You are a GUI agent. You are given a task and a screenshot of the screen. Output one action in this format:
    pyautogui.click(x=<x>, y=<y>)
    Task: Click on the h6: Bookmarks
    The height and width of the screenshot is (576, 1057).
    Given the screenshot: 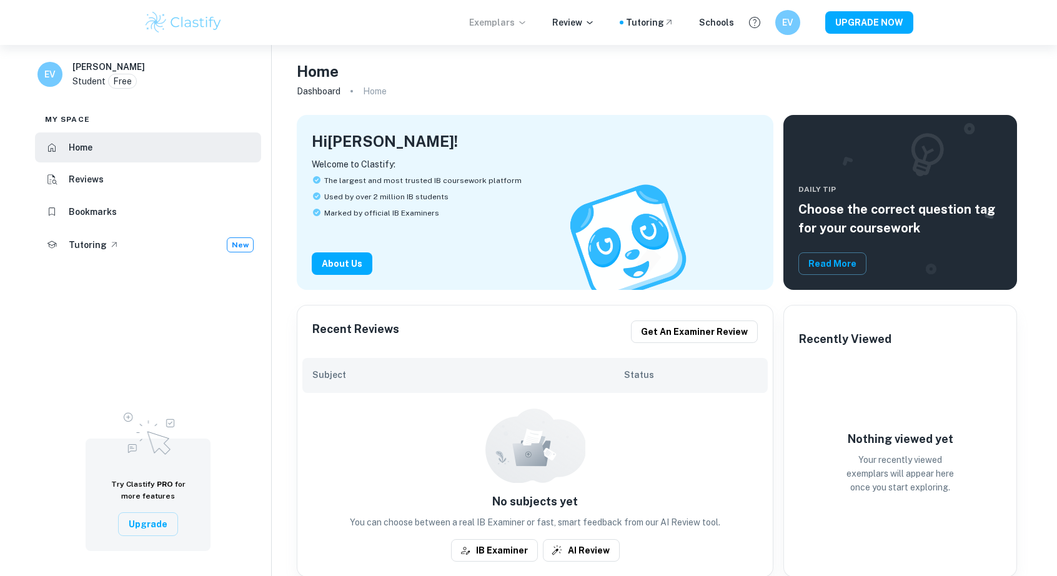 What is the action you would take?
    pyautogui.click(x=92, y=212)
    